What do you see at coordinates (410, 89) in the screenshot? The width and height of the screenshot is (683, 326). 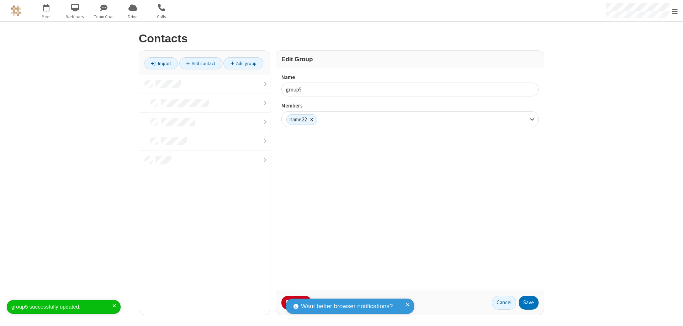 I see `input: Name` at bounding box center [410, 89].